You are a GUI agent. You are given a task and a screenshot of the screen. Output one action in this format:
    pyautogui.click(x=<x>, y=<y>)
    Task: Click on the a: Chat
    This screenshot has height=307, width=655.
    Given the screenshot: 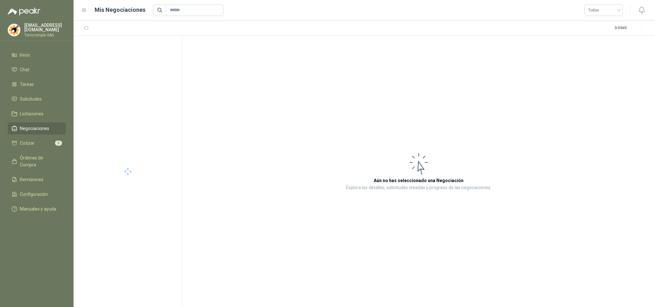 What is the action you would take?
    pyautogui.click(x=37, y=70)
    